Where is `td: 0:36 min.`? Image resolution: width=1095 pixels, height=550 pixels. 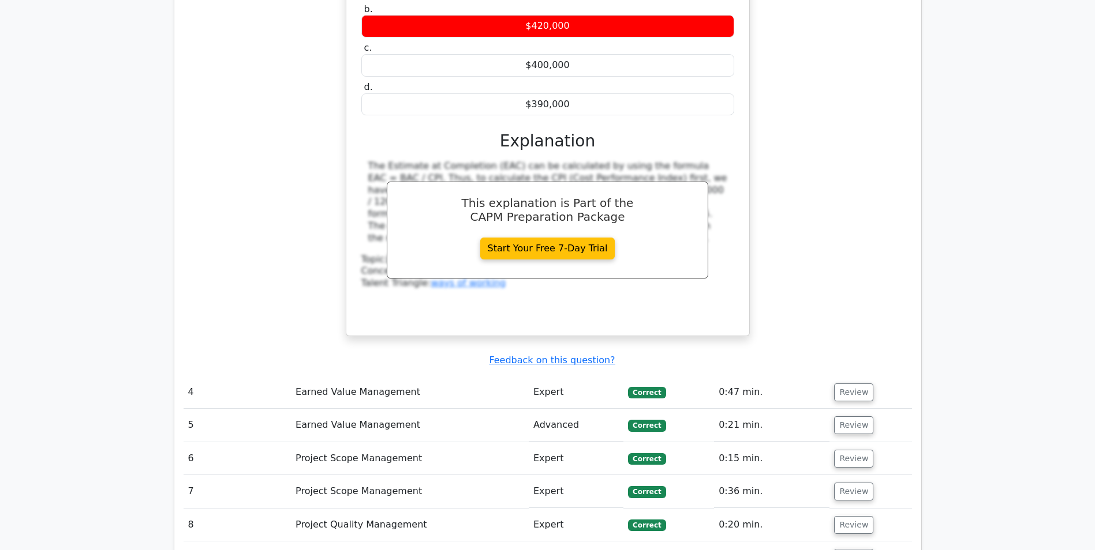 td: 0:36 min. is located at coordinates (771, 492).